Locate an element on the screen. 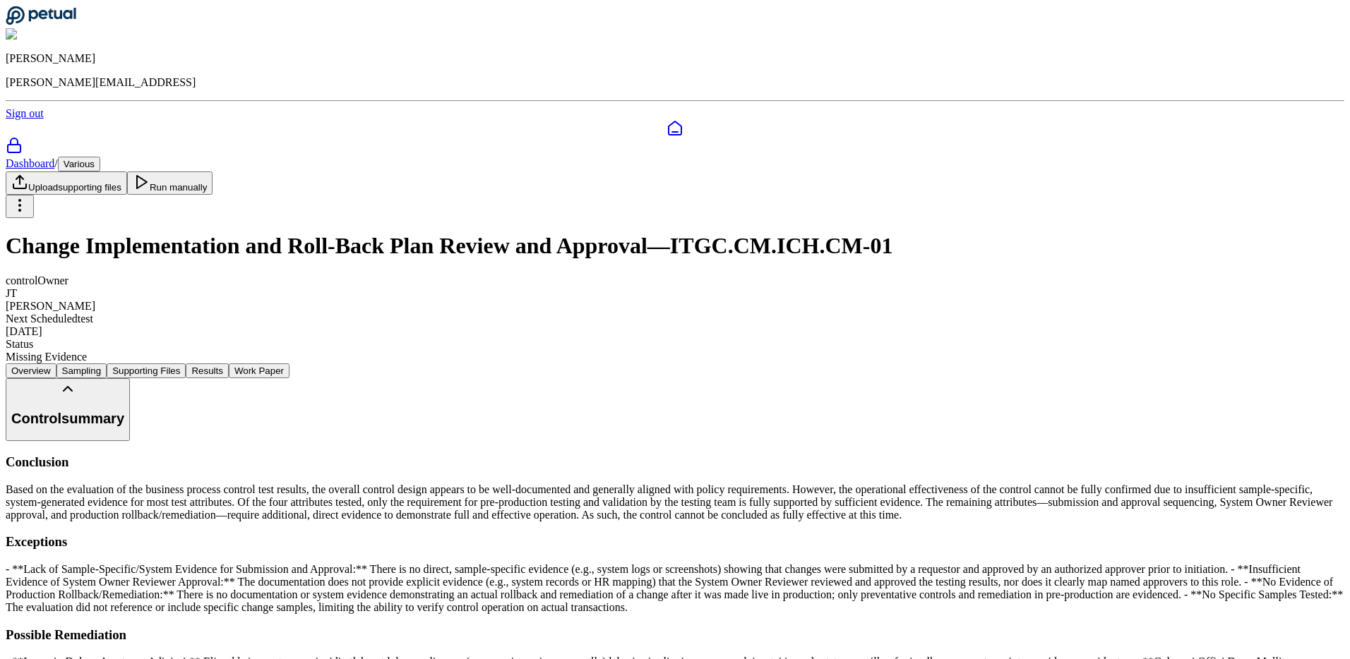 Image resolution: width=1350 pixels, height=659 pixels. div: control Owner is located at coordinates (675, 281).